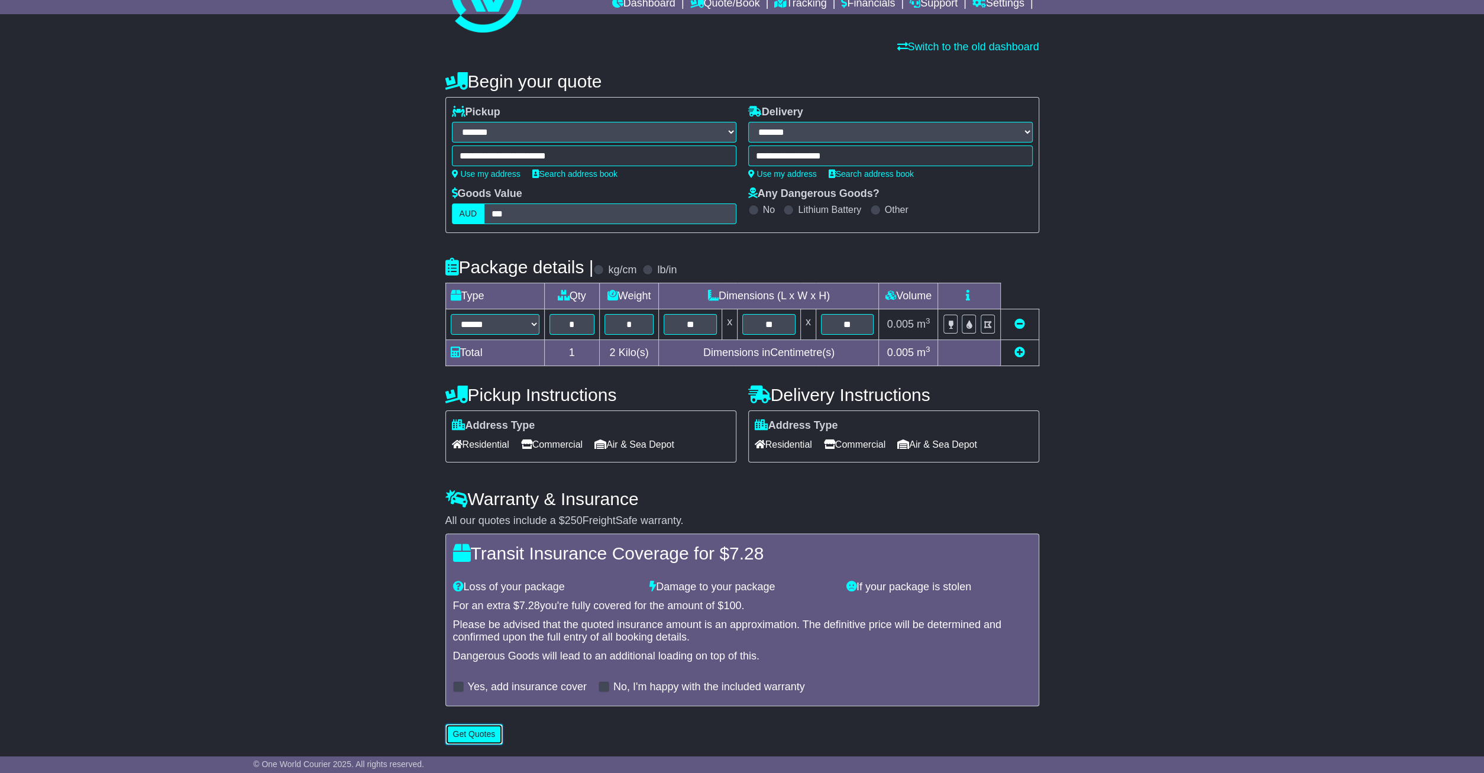 This screenshot has width=1484, height=773. What do you see at coordinates (742, 606) in the screenshot?
I see `div: For an extra $ you're fully covered for the amount of $ .` at bounding box center [742, 606].